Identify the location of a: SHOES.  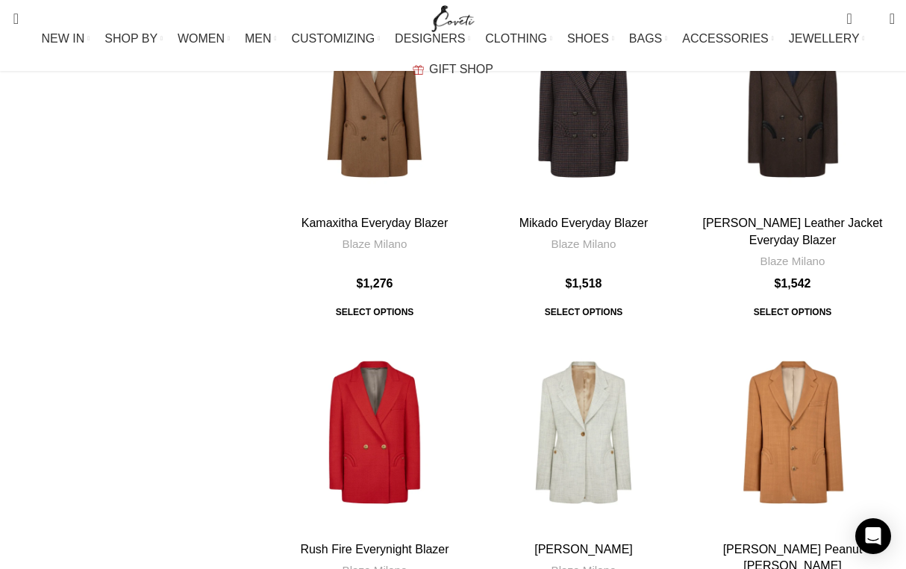
(590, 39).